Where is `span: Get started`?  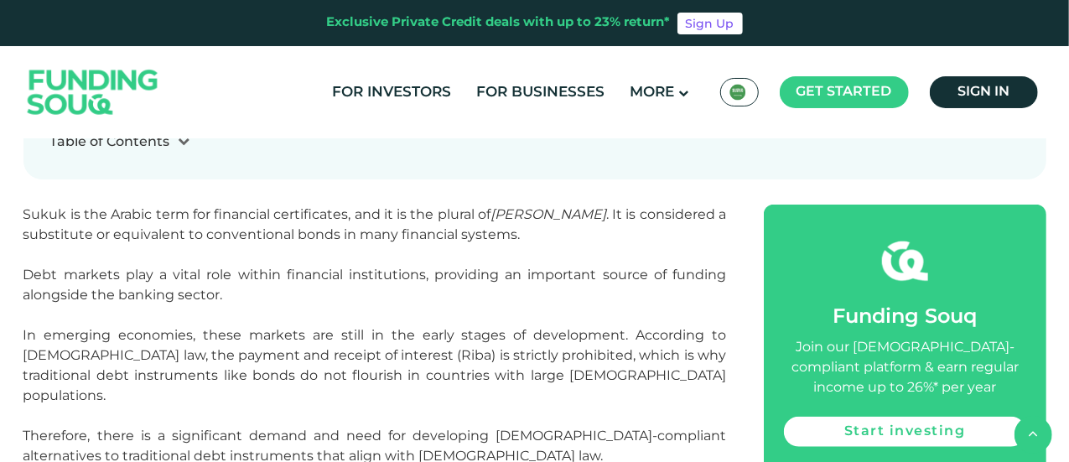
span: Get started is located at coordinates (844, 91).